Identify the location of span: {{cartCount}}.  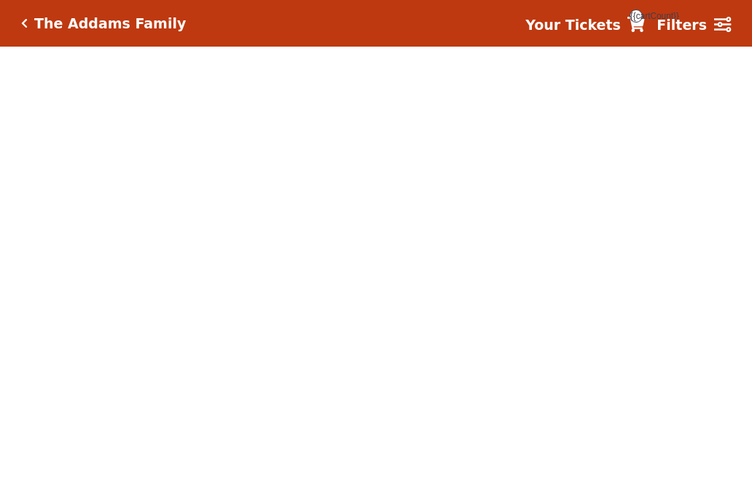
(636, 16).